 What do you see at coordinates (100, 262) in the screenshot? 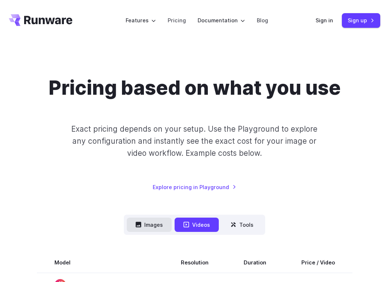
I see `th: Model` at bounding box center [100, 262].